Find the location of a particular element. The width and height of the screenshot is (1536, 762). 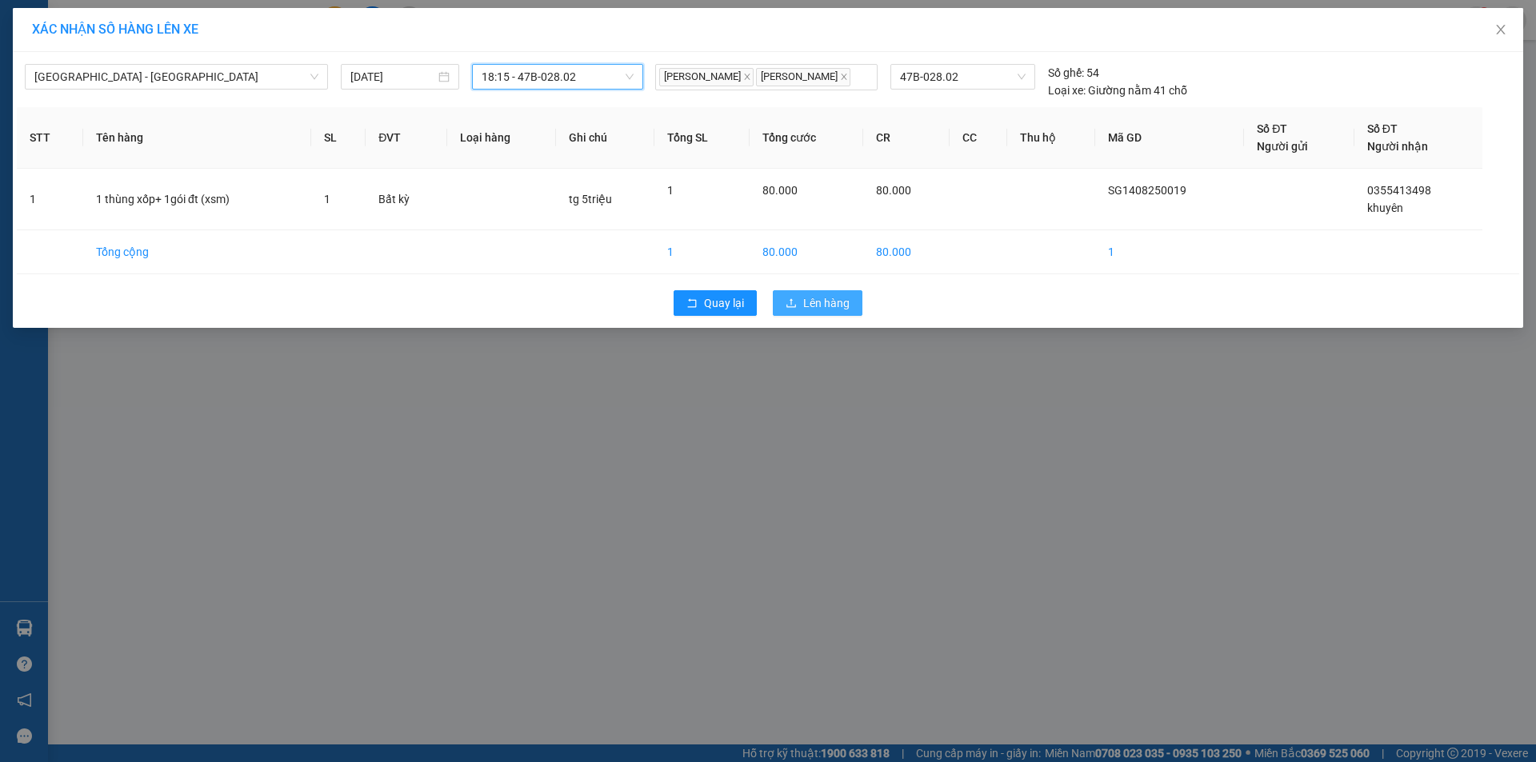

button: uploadLên hàng is located at coordinates (818, 303).